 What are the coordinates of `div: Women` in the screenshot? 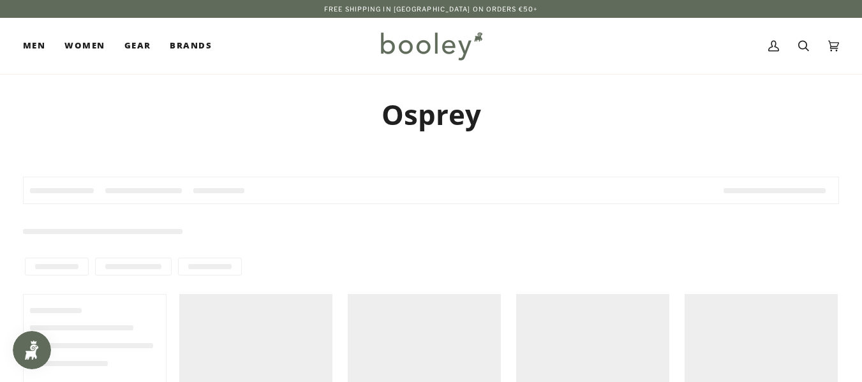 It's located at (84, 46).